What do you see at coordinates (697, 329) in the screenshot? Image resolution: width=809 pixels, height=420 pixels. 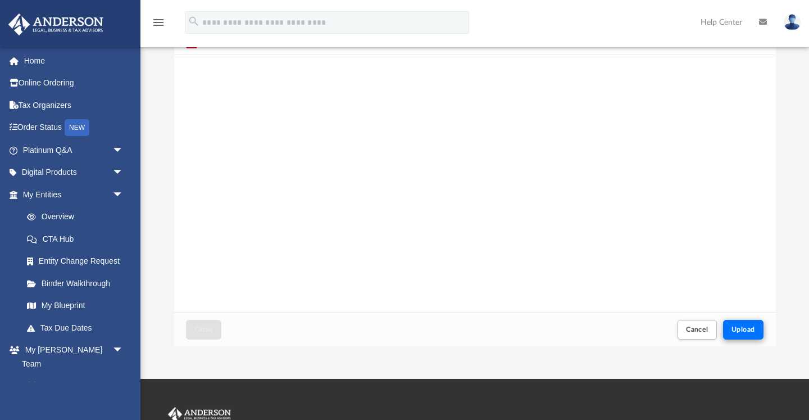 I see `span: Cancel` at bounding box center [697, 329].